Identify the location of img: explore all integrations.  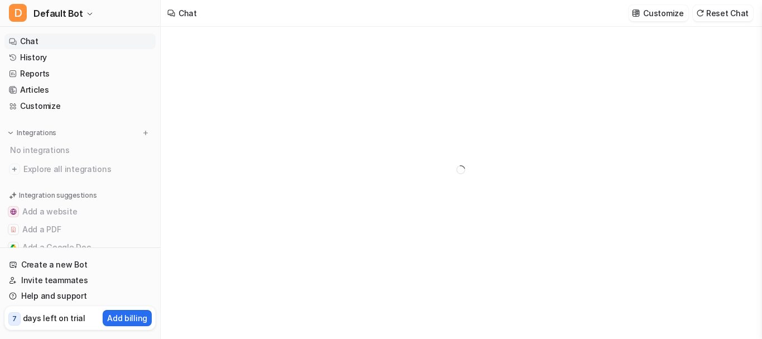
(15, 169).